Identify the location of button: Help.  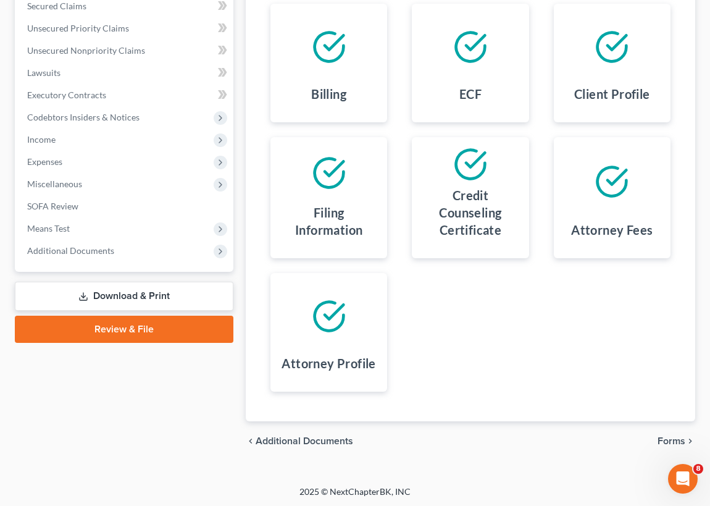
(206, 410).